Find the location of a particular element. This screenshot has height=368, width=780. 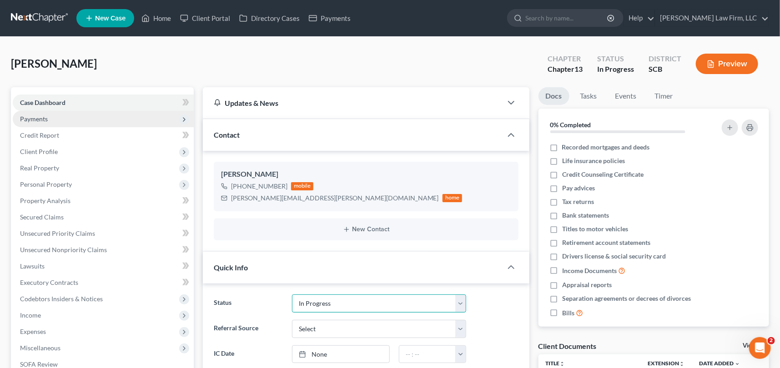

span: 13 is located at coordinates (579, 69).